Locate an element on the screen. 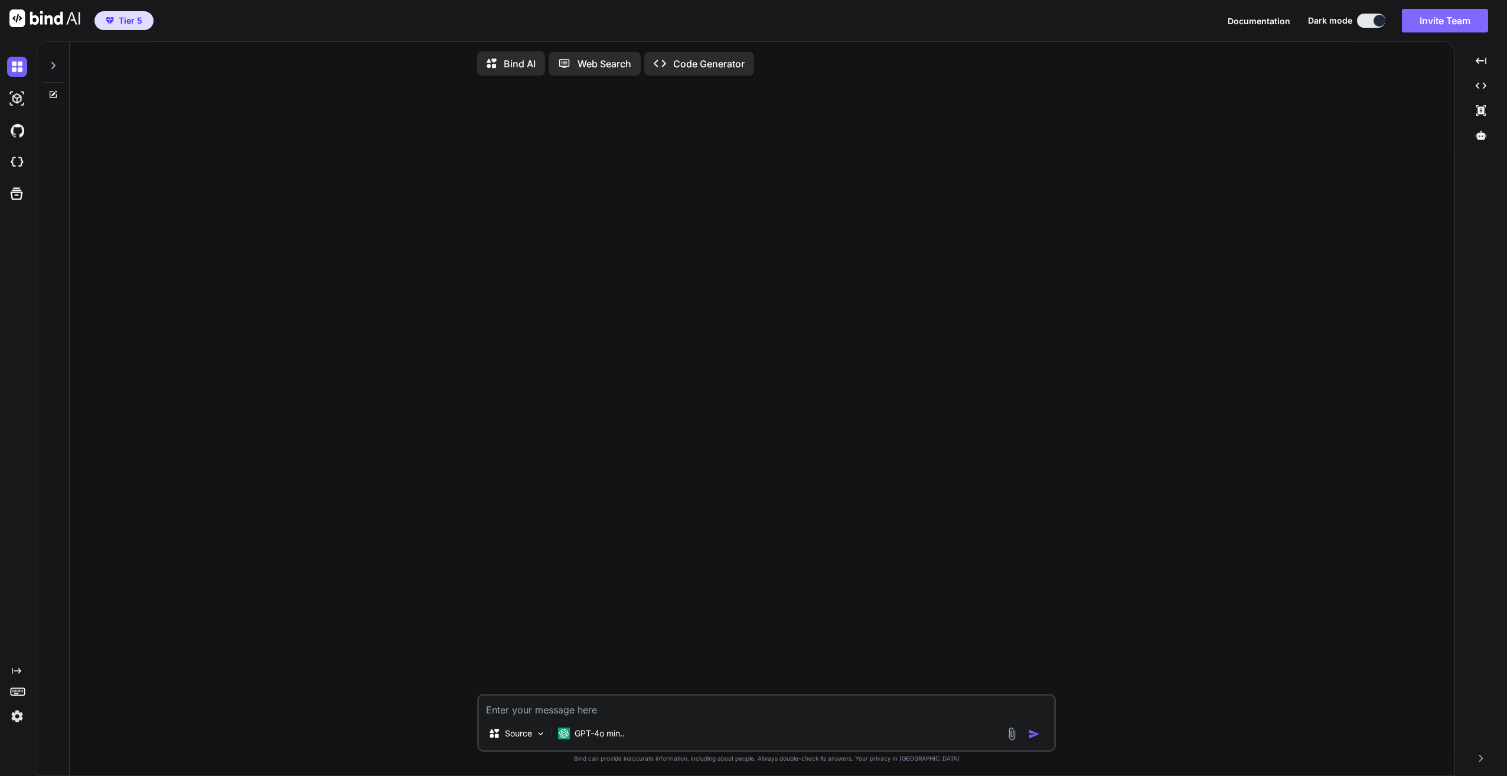 This screenshot has width=1507, height=776. p: Source is located at coordinates (518, 733).